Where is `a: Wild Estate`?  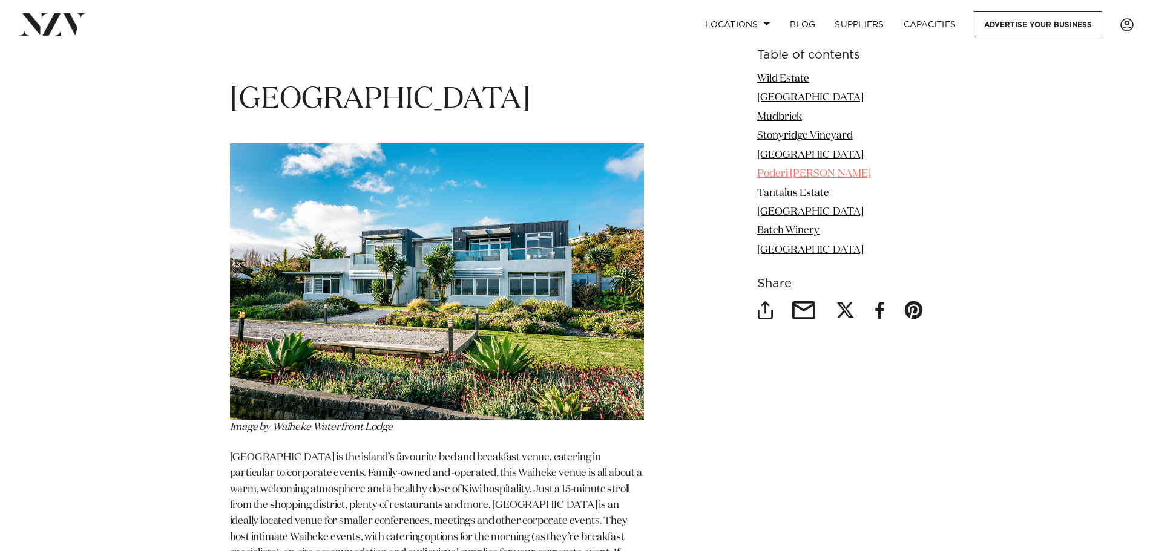 a: Wild Estate is located at coordinates (783, 79).